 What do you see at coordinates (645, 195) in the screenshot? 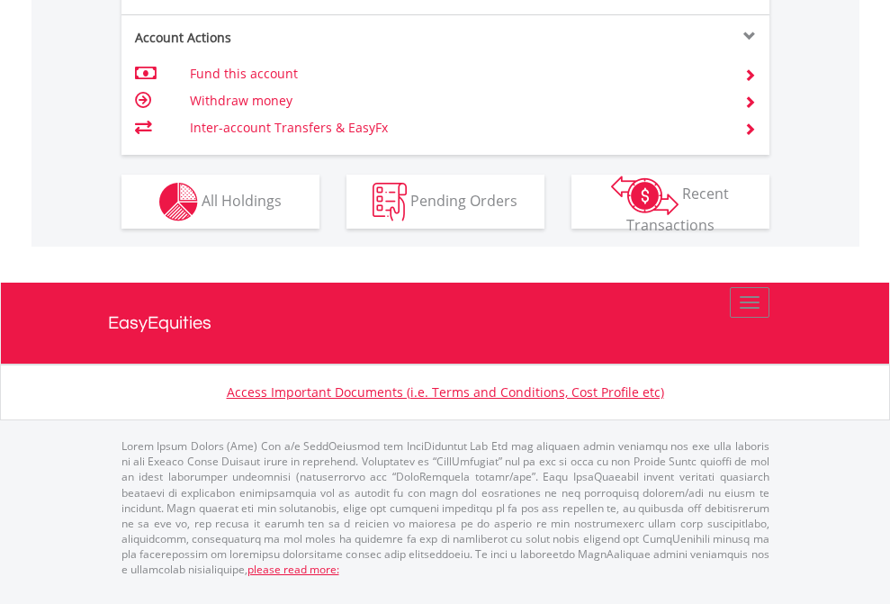
I see `img: transactions-zar-wht.png` at bounding box center [645, 195].